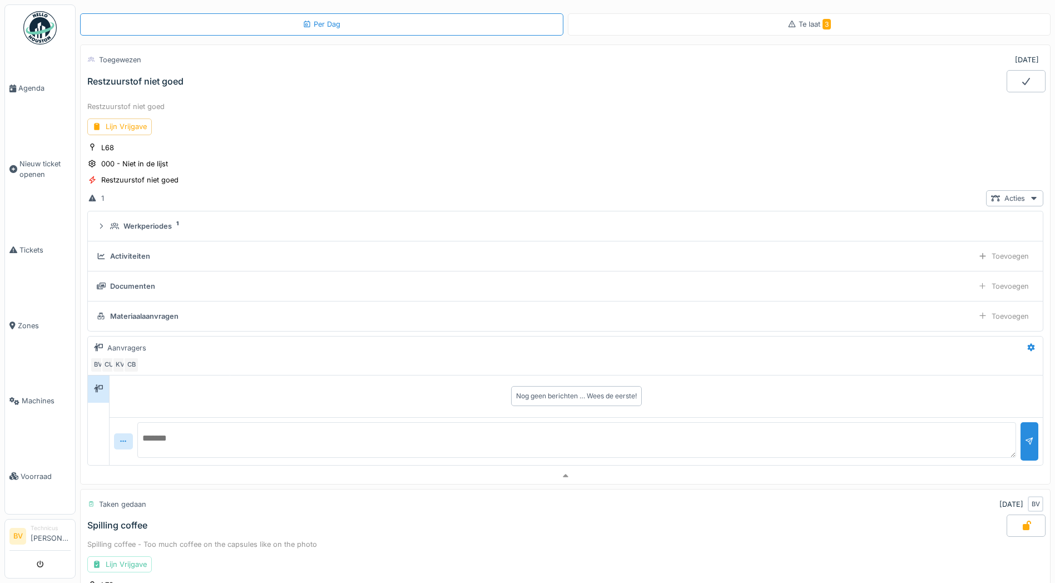 The height and width of the screenshot is (583, 1055). Describe the element at coordinates (44, 325) in the screenshot. I see `span: Zones` at that location.